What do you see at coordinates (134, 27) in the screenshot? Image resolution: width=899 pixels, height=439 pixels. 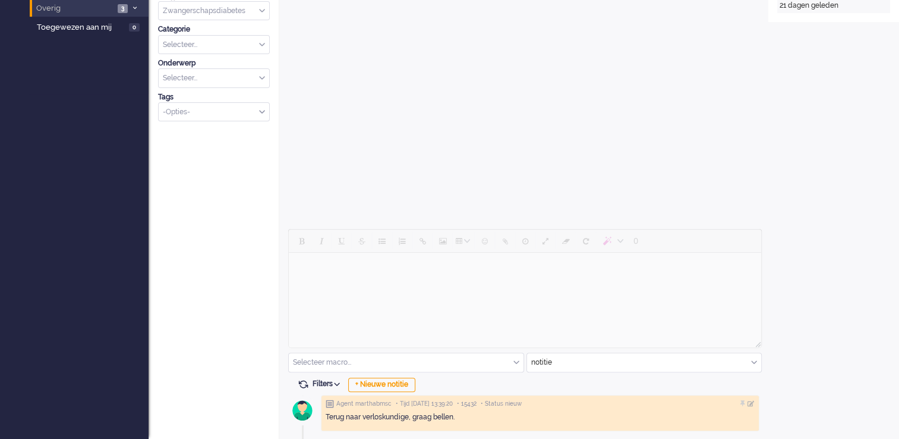 I see `span: 0` at bounding box center [134, 27].